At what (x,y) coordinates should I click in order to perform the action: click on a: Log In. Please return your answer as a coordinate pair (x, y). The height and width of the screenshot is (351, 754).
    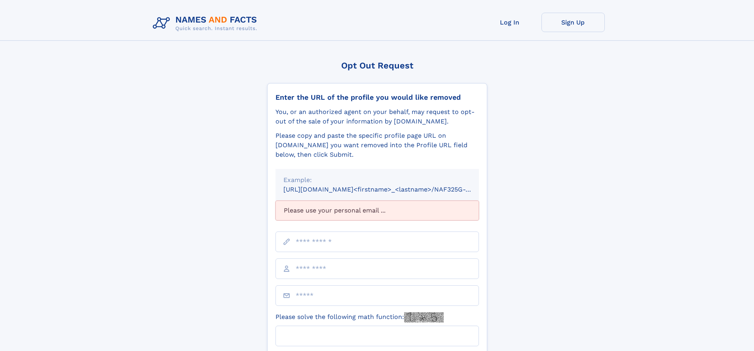
    Looking at the image, I should click on (510, 22).